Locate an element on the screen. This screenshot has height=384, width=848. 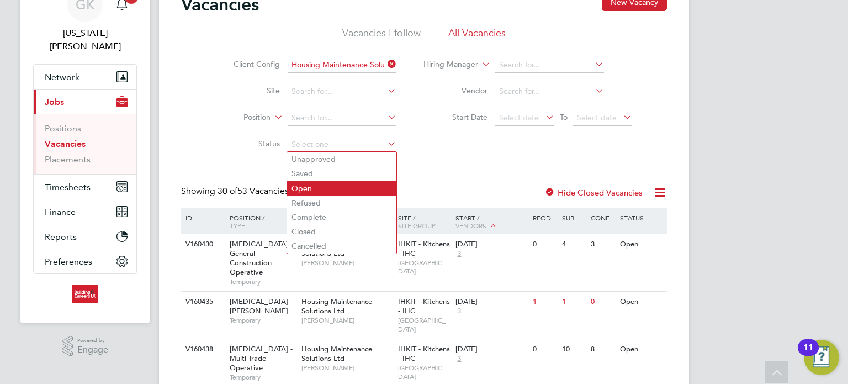
span: To is located at coordinates (564, 117).